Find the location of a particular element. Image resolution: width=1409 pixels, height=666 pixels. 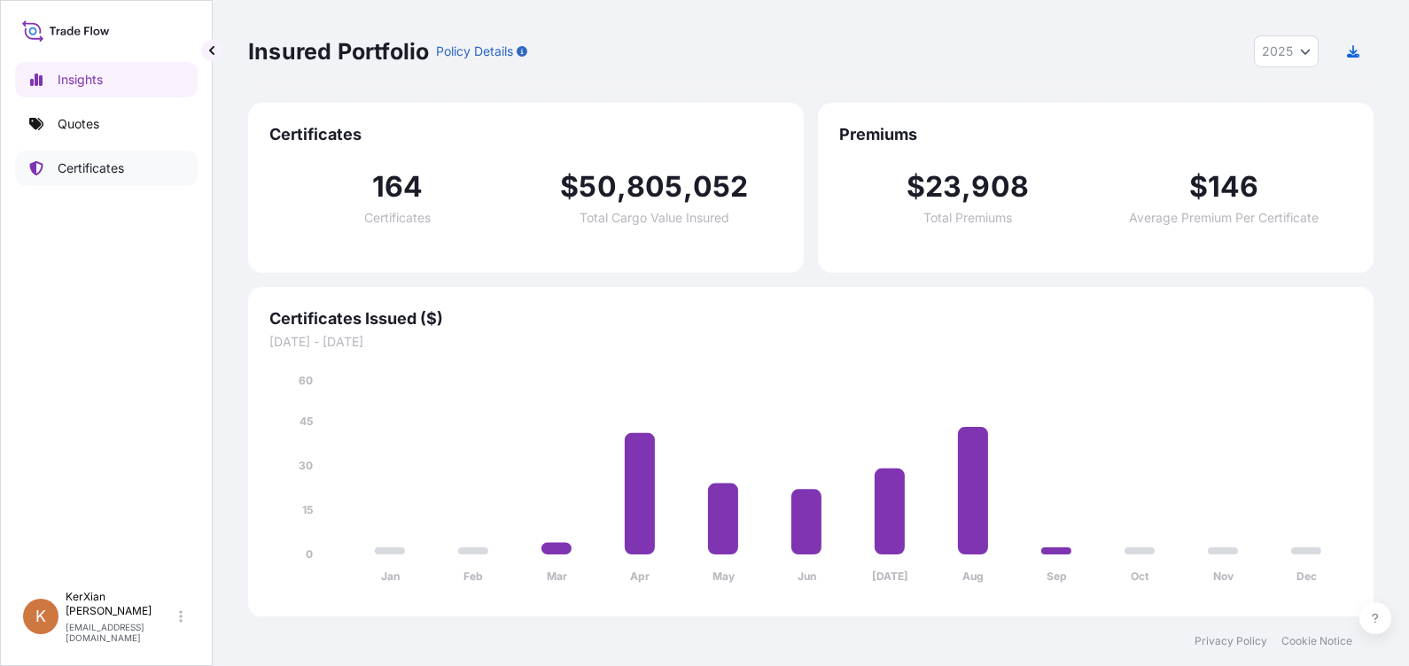

p: Policy Details is located at coordinates (474, 51).